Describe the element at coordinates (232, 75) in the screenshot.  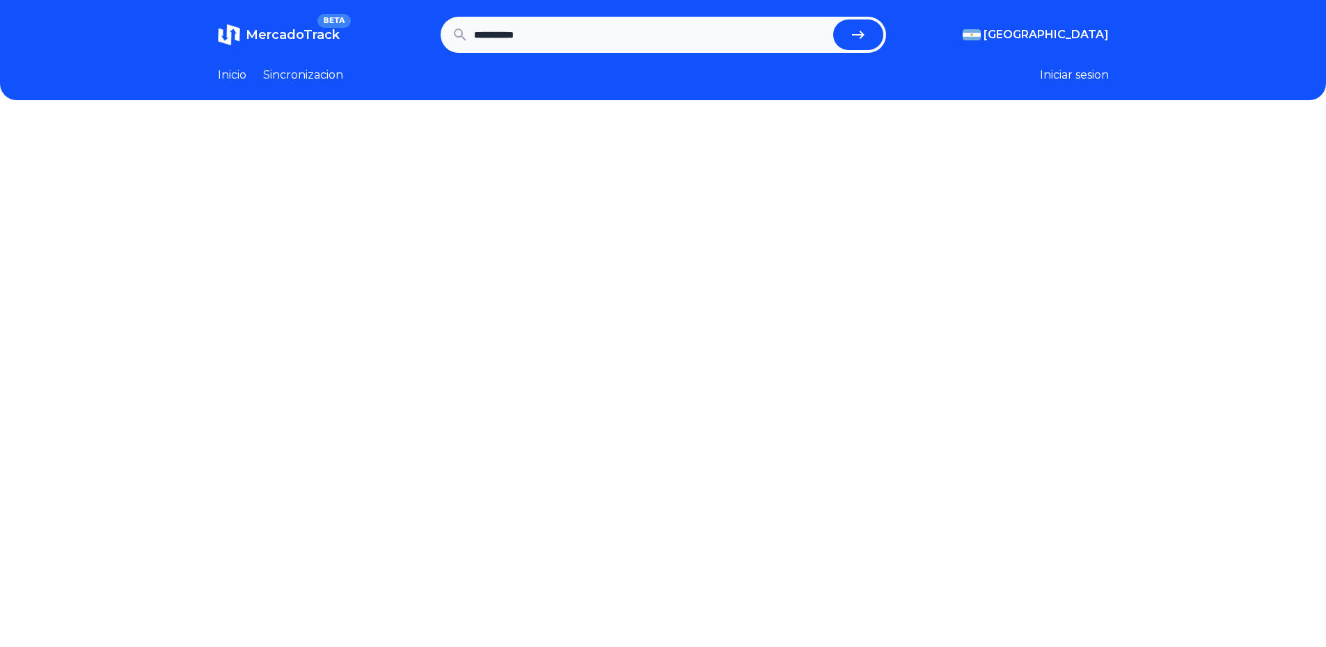
I see `a: Inicio` at that location.